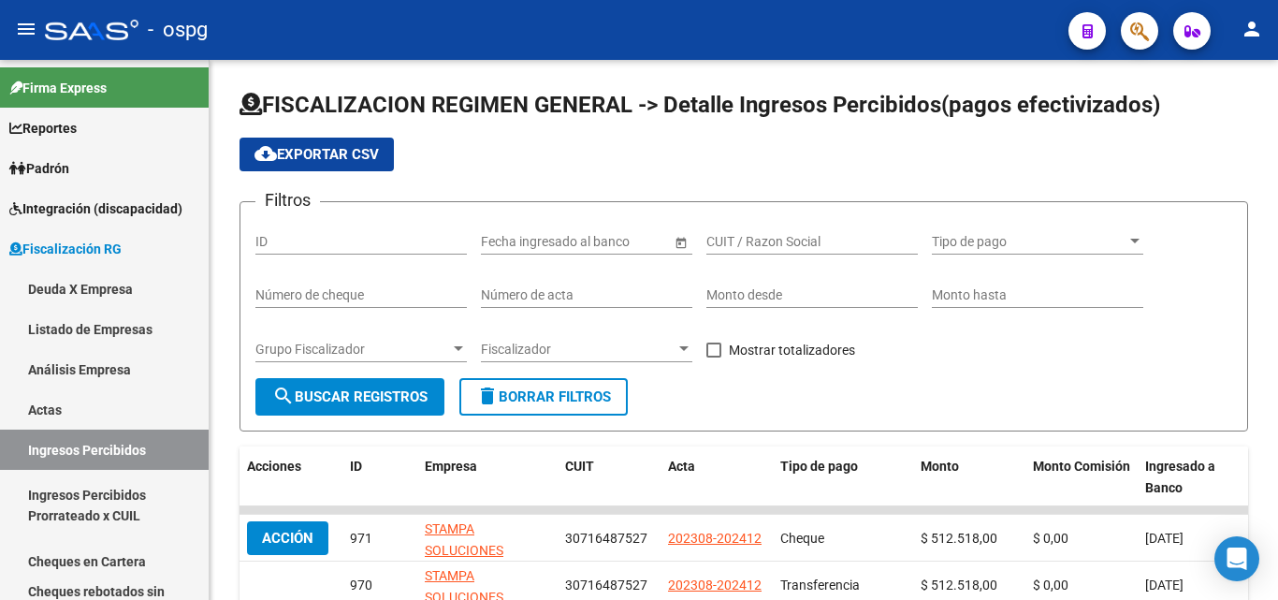 This screenshot has width=1278, height=600. Describe the element at coordinates (681, 466) in the screenshot. I see `span: Acta` at that location.